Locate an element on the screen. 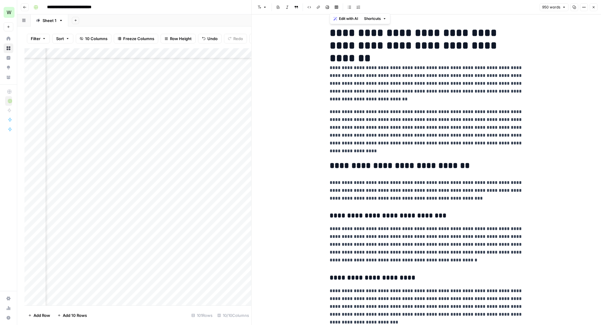  span: Redo is located at coordinates (238, 39).